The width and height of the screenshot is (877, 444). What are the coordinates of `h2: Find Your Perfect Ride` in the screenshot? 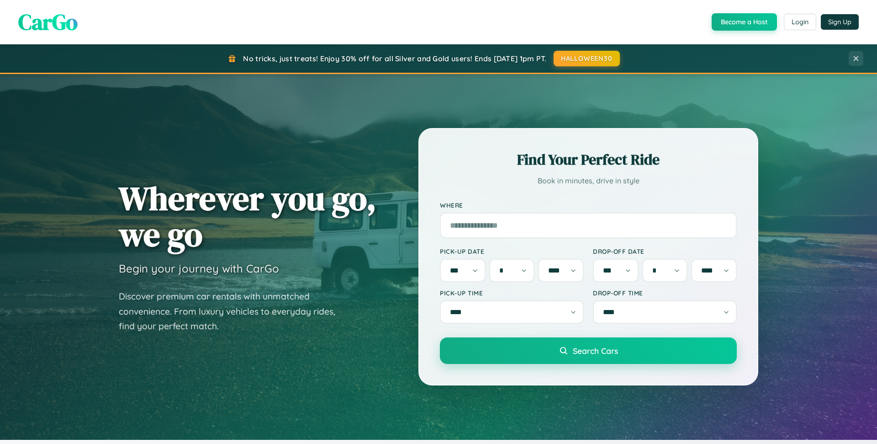 It's located at (588, 159).